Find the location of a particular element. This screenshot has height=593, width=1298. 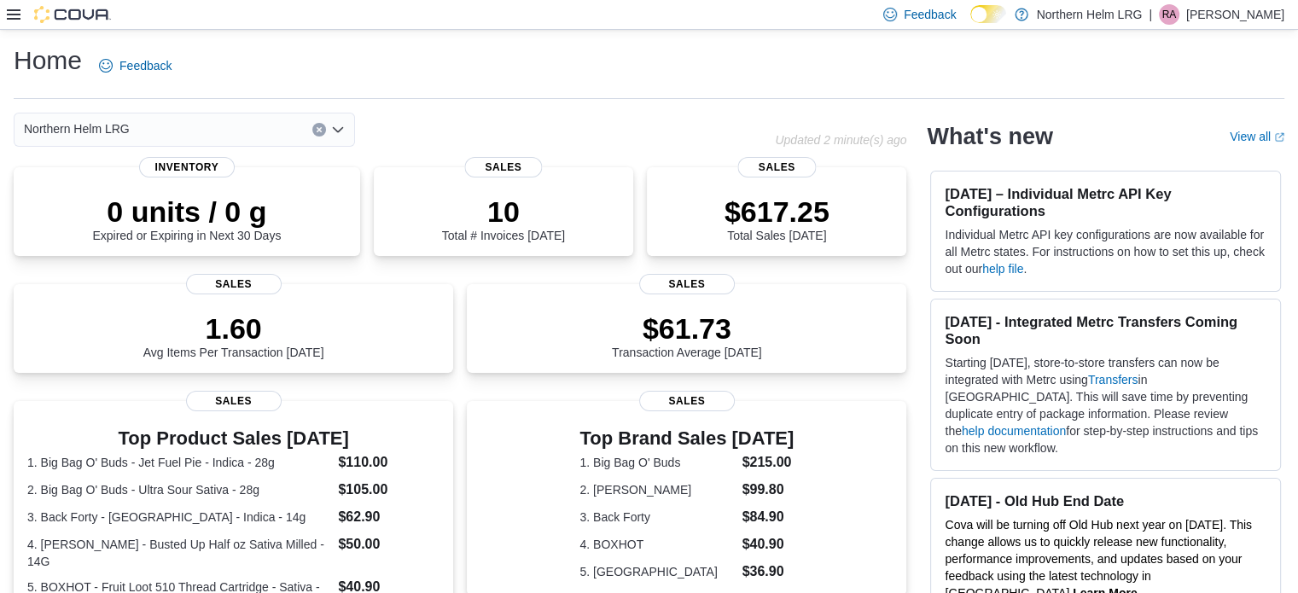

input: Dark Mode is located at coordinates (988, 14).